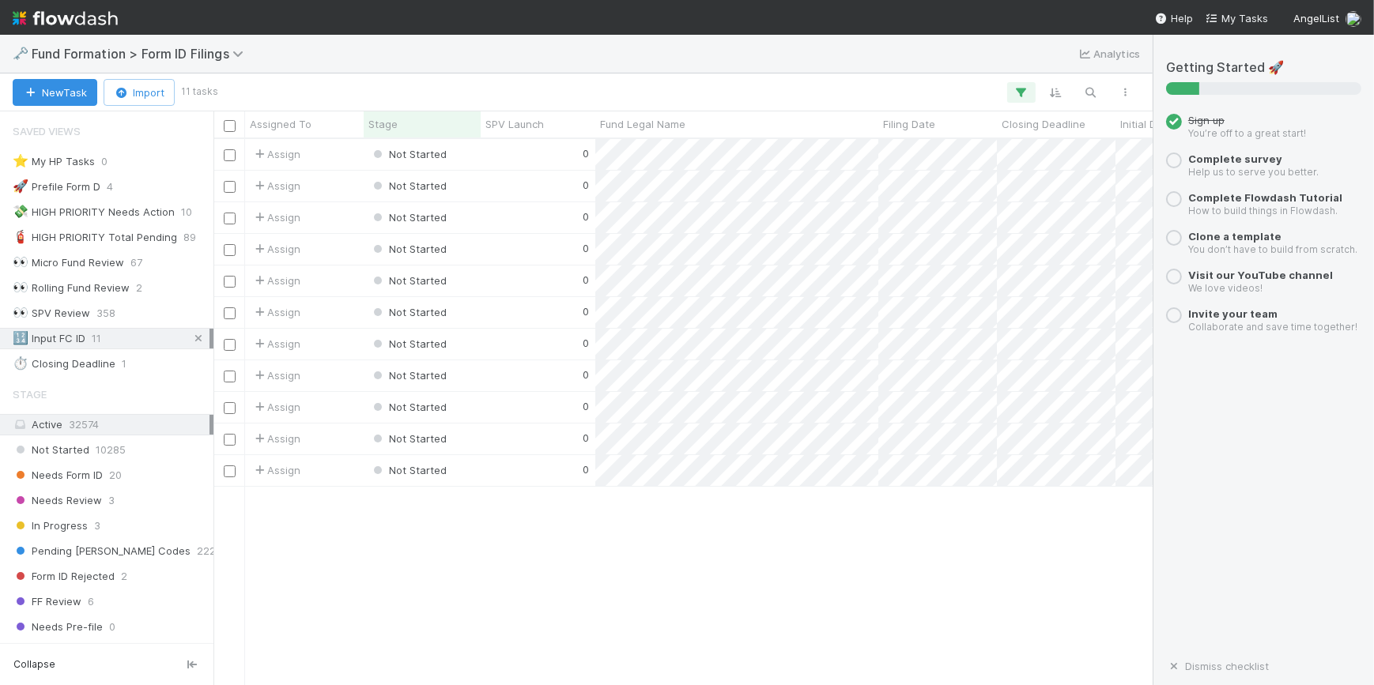 Image resolution: width=1374 pixels, height=685 pixels. Describe the element at coordinates (1353, 19) in the screenshot. I see `img: avatar_7d33b4c2-6dd7-4bf3-9761-6f087fa0f5c6.png` at that location.